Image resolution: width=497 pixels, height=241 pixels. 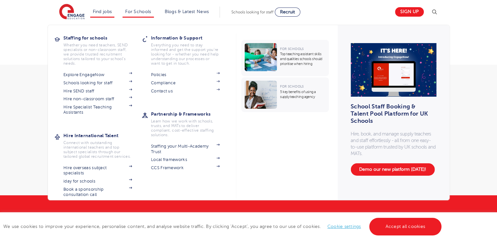 What do you see at coordinates (288, 12) in the screenshot?
I see `span: Recruit` at bounding box center [288, 12].